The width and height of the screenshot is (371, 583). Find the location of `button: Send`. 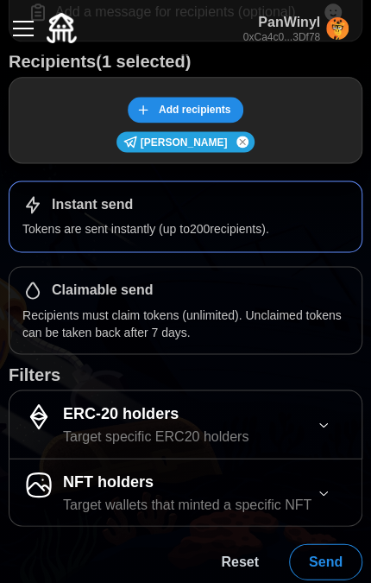

button: Send is located at coordinates (326, 561).